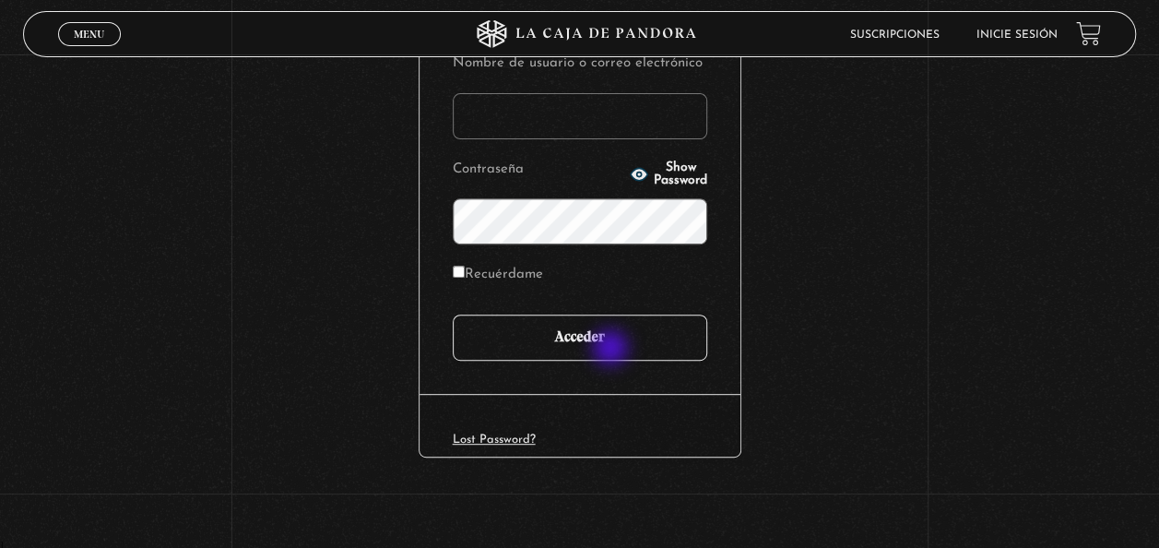  I want to click on label: Contraseña, so click(539, 170).